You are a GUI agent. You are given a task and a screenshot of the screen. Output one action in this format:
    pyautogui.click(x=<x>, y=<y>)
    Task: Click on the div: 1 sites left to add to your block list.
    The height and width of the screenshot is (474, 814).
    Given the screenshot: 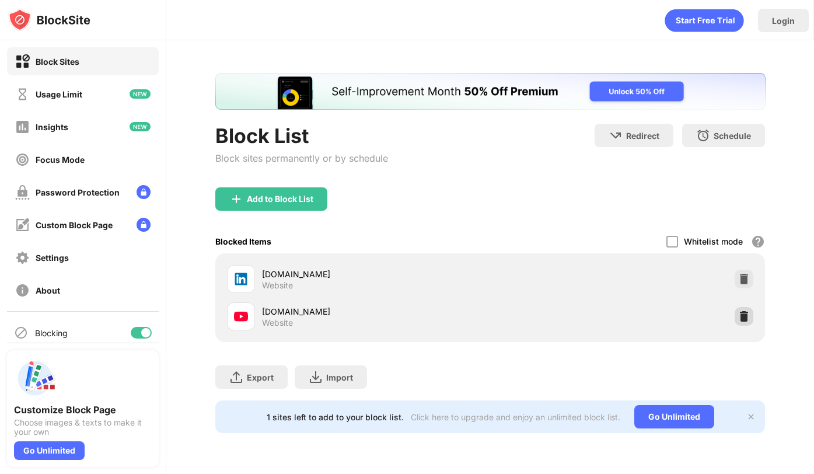 What is the action you would take?
    pyautogui.click(x=335, y=417)
    